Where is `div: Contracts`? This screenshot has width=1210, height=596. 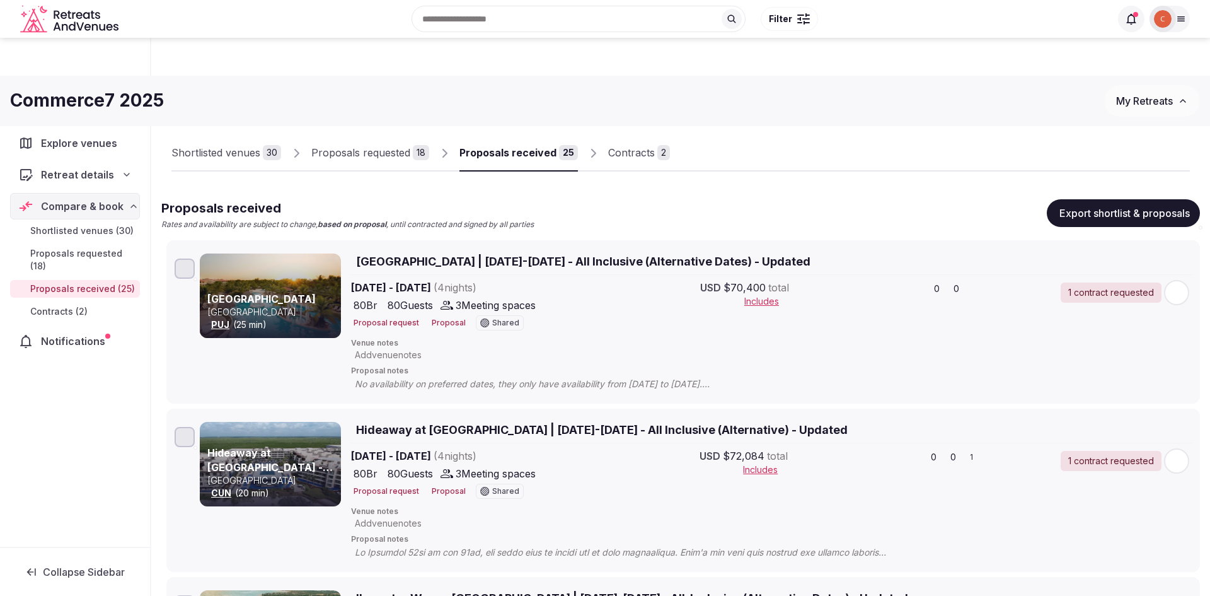 div: Contracts is located at coordinates (631, 153).